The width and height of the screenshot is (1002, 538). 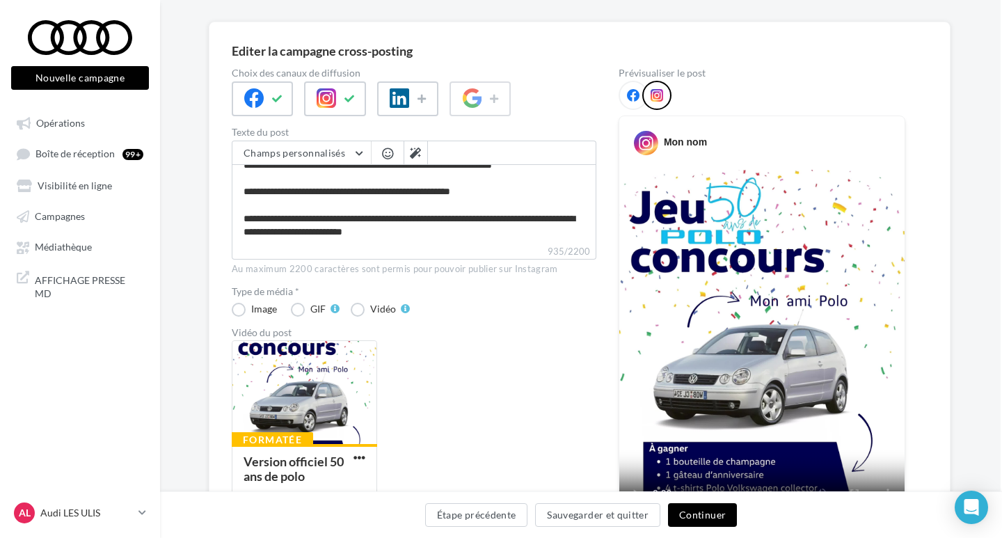 I want to click on div: Vidéo du post, so click(x=414, y=332).